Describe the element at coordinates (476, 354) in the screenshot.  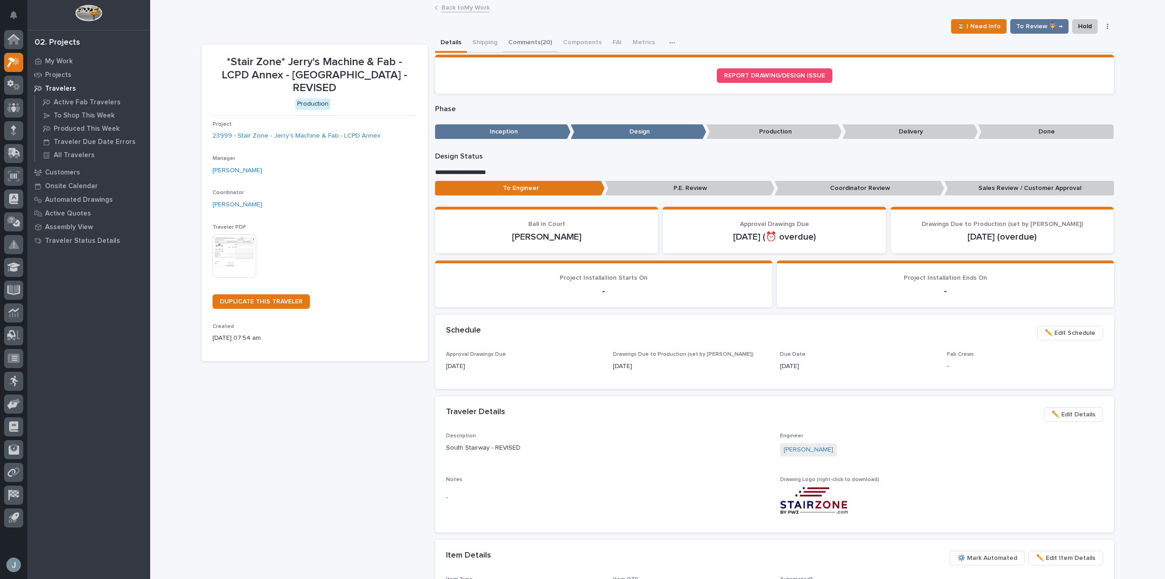
I see `span: Approval Drawings Due` at that location.